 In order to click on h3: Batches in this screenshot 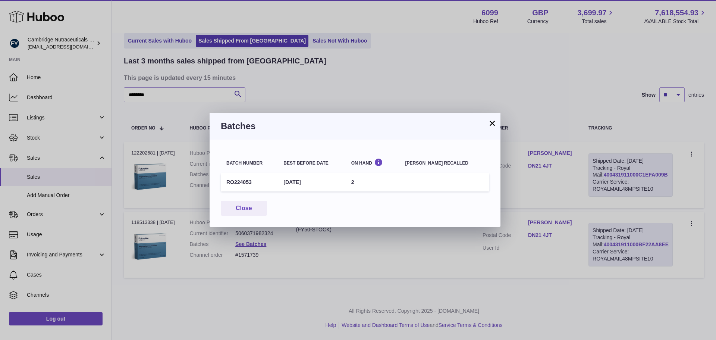, I will do `click(355, 126)`.